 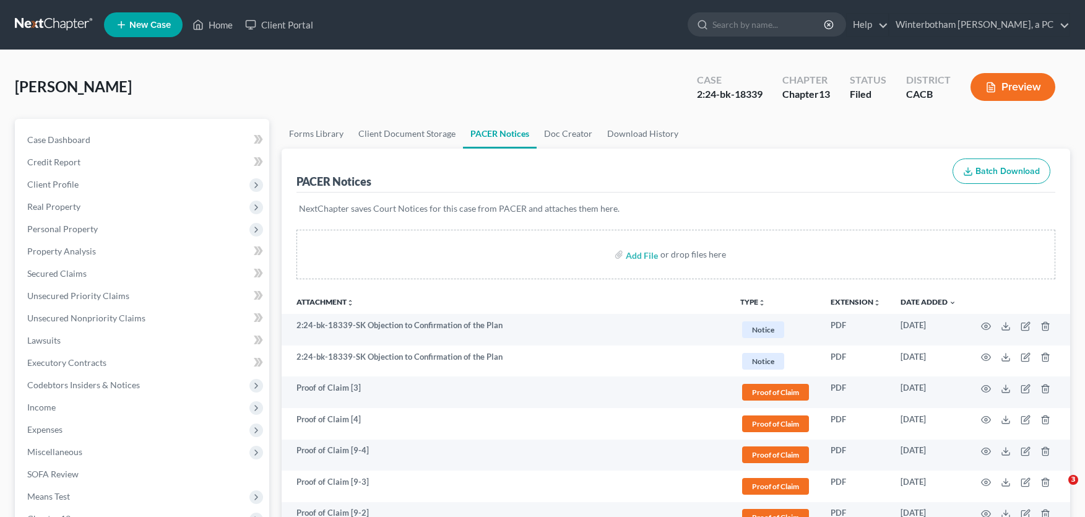 I want to click on div: 2:24-bk-18339, so click(x=730, y=94).